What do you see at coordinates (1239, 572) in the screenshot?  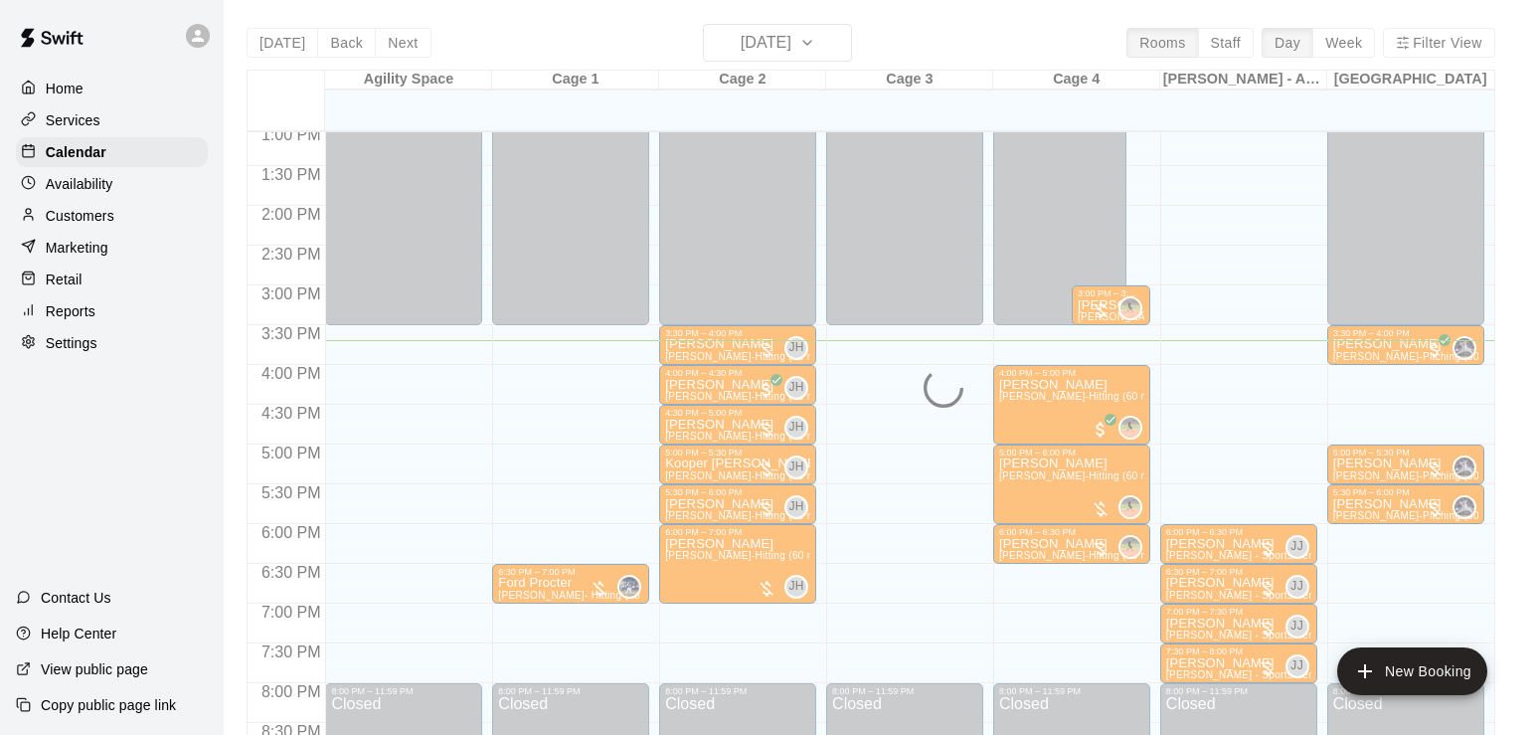 I see `div: 6:30 PM – 7:00 PM` at bounding box center [1239, 572].